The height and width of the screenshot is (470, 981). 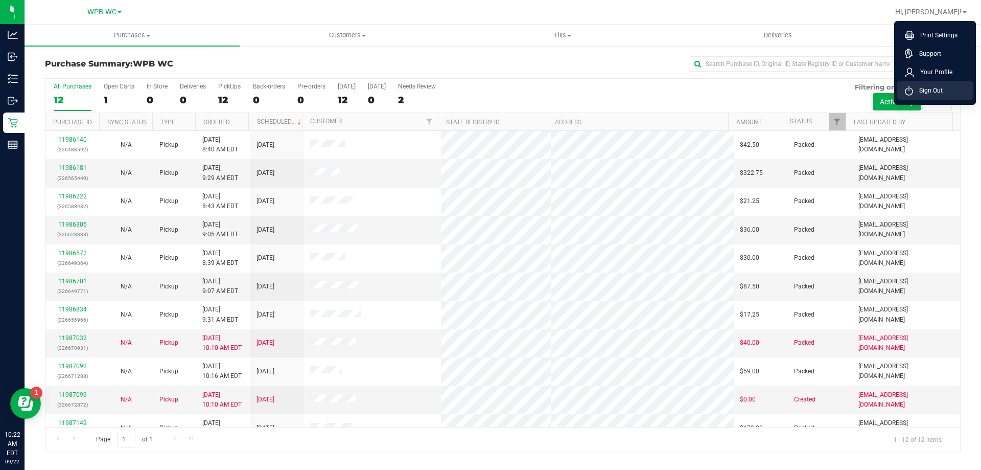 I want to click on a: 11987092, so click(x=73, y=366).